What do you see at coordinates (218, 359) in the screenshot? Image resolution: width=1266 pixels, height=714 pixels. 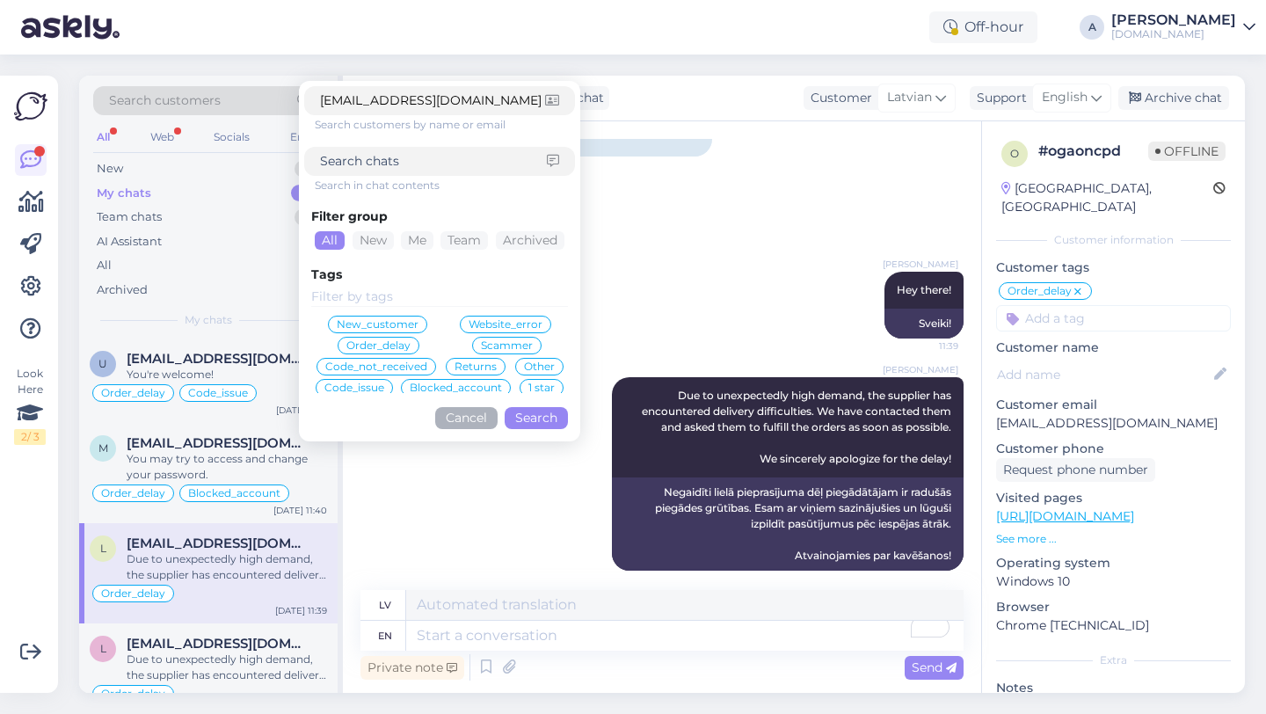 I see `span: uleesment@gmail.com` at bounding box center [218, 359].